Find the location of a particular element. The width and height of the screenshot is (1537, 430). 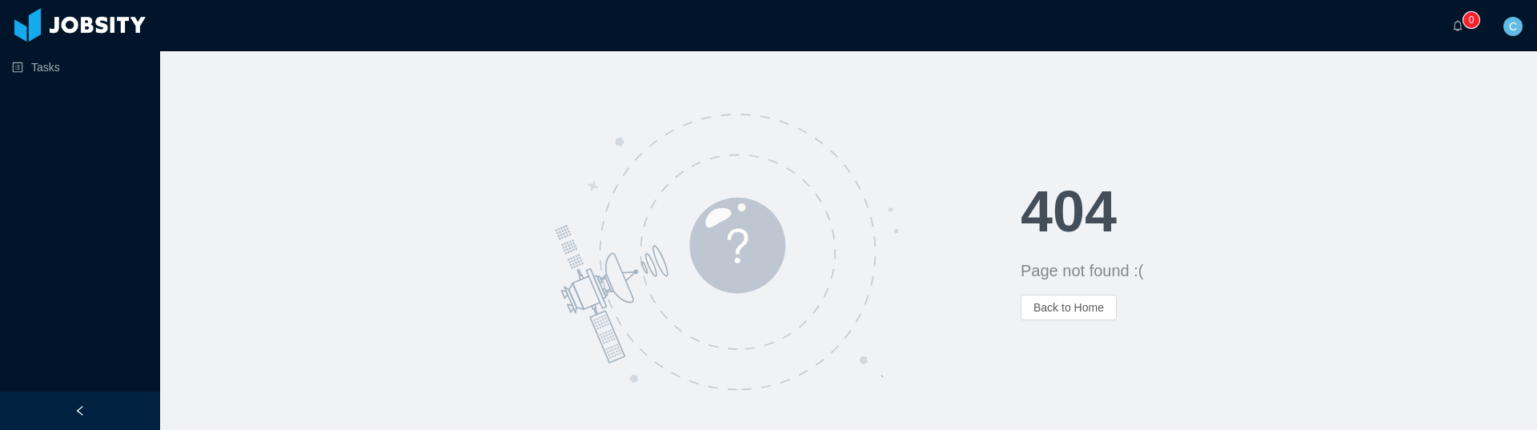

sup: 0 is located at coordinates (1471, 20).